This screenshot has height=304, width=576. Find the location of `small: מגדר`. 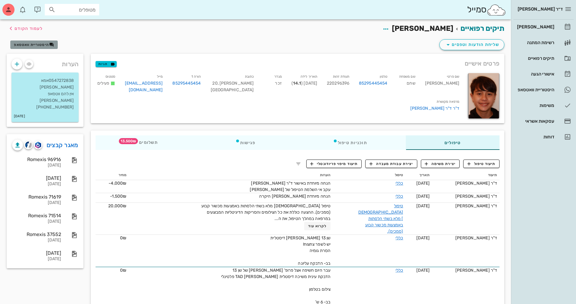

small: מגדר is located at coordinates (278, 77).